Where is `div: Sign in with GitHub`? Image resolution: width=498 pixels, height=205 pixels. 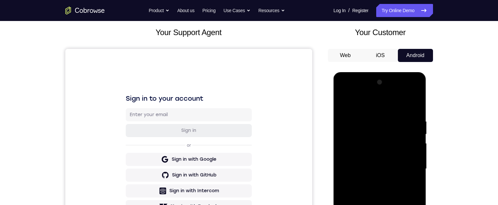
div: Sign in with GitHub is located at coordinates (129, 126).